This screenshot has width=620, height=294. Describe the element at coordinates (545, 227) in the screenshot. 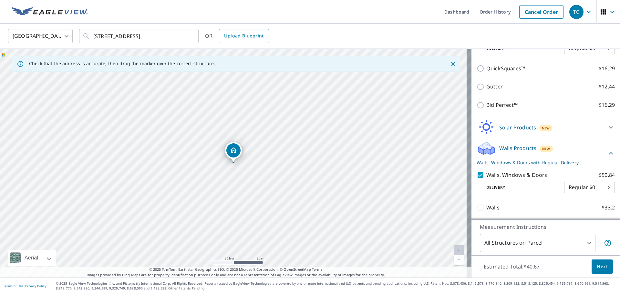

I see `p: Measurement Instructions` at that location.